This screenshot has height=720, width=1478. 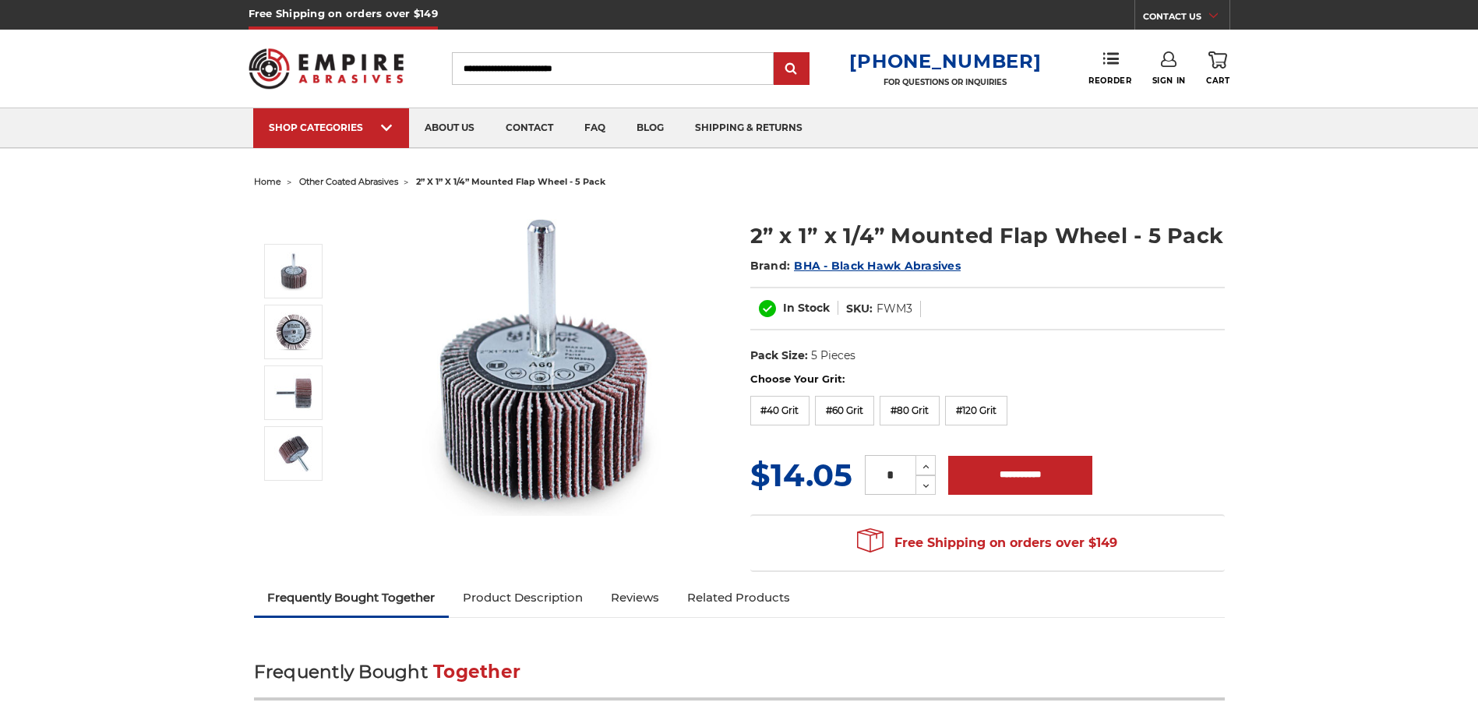 I want to click on img: Empire Abrasives, so click(x=326, y=69).